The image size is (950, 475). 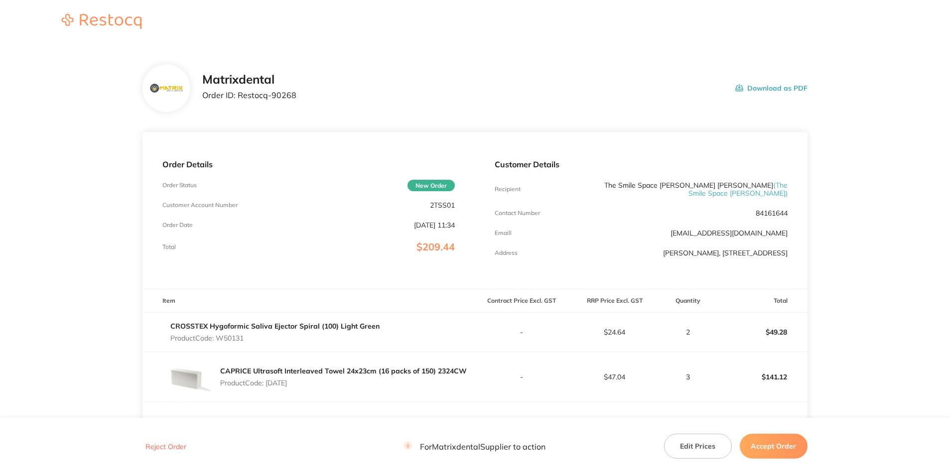 What do you see at coordinates (431, 185) in the screenshot?
I see `span: New Order` at bounding box center [431, 185].